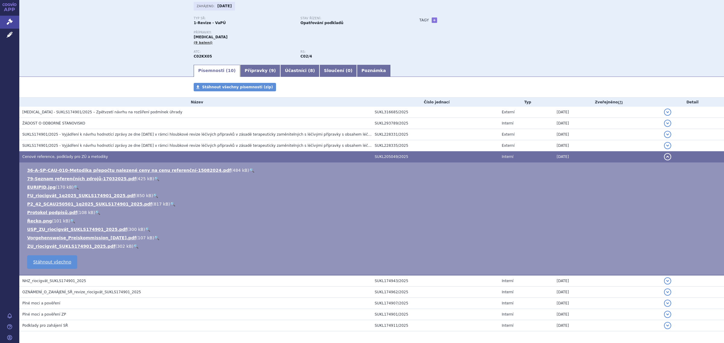  I want to click on a: Stáhnout všechny písemnosti (zip), so click(235, 87).